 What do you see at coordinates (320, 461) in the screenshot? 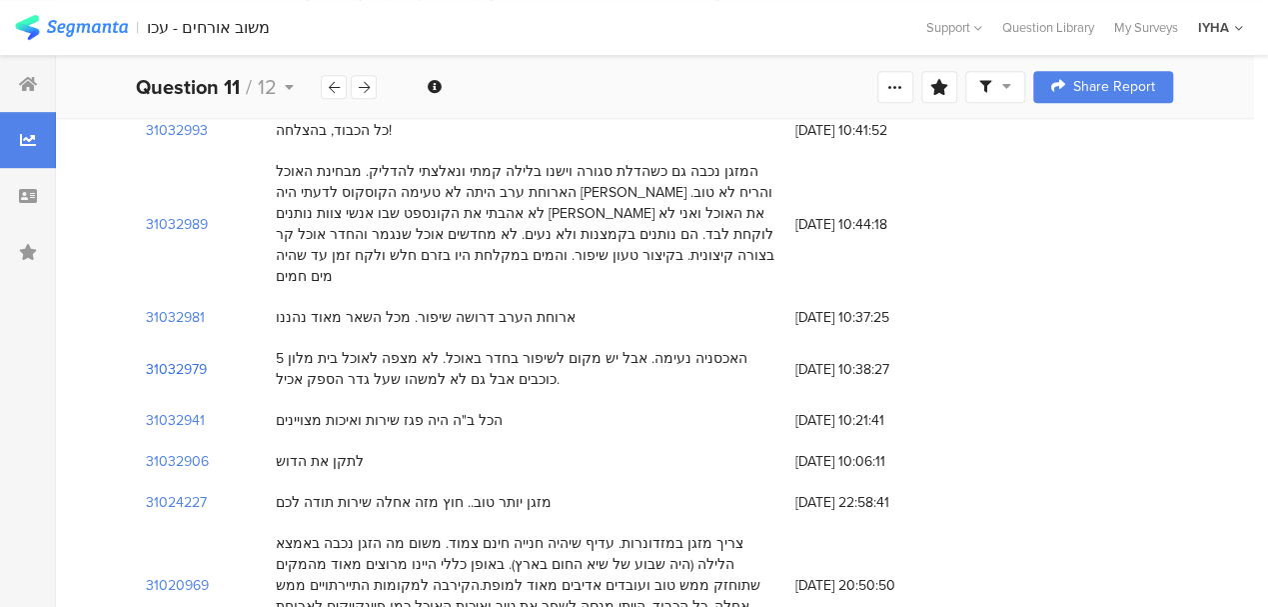
I see `div: לתקן את הדוש` at bounding box center [320, 461].